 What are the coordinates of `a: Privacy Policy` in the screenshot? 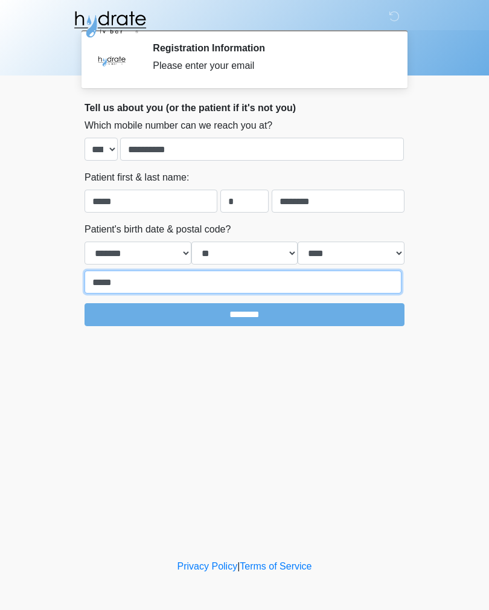 It's located at (208, 566).